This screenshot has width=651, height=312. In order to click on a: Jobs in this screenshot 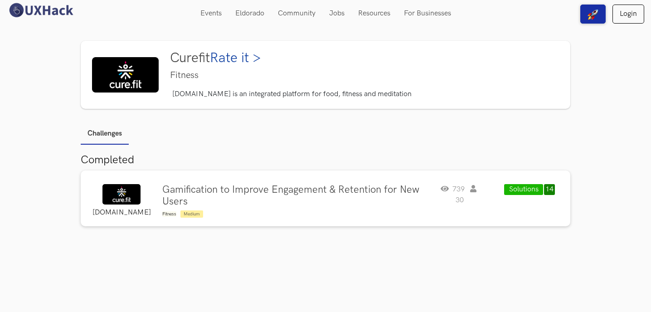, I will do `click(337, 13)`.